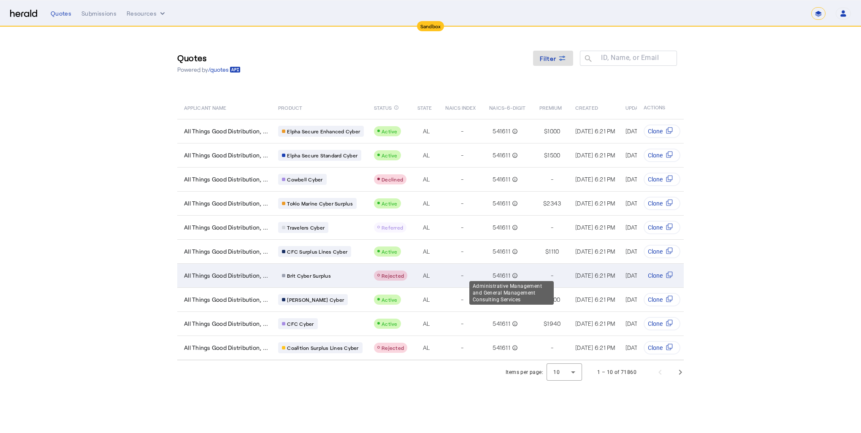 Image resolution: width=861 pixels, height=433 pixels. Describe the element at coordinates (290, 107) in the screenshot. I see `span: PRODUCT` at that location.